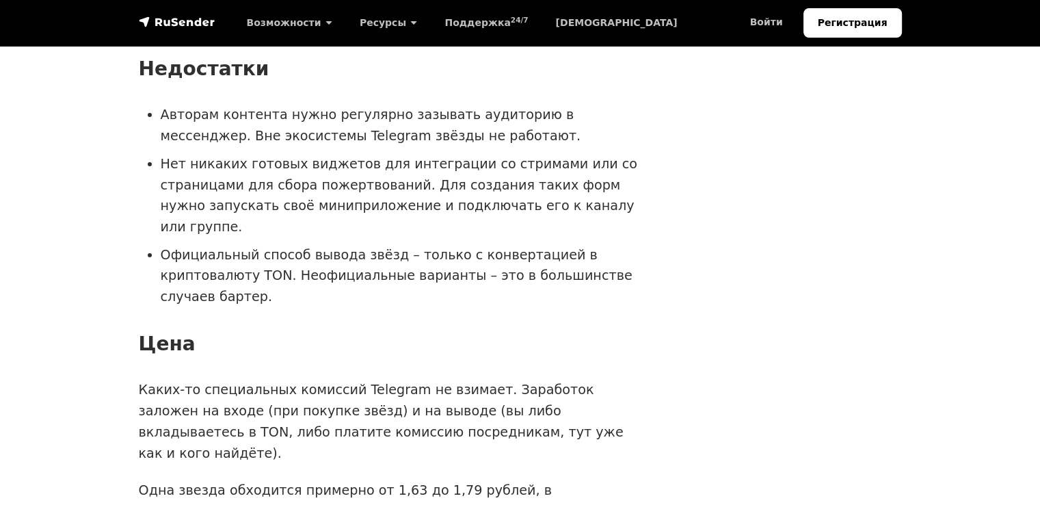 The height and width of the screenshot is (505, 1040). I want to click on h4: Недостатки, so click(390, 69).